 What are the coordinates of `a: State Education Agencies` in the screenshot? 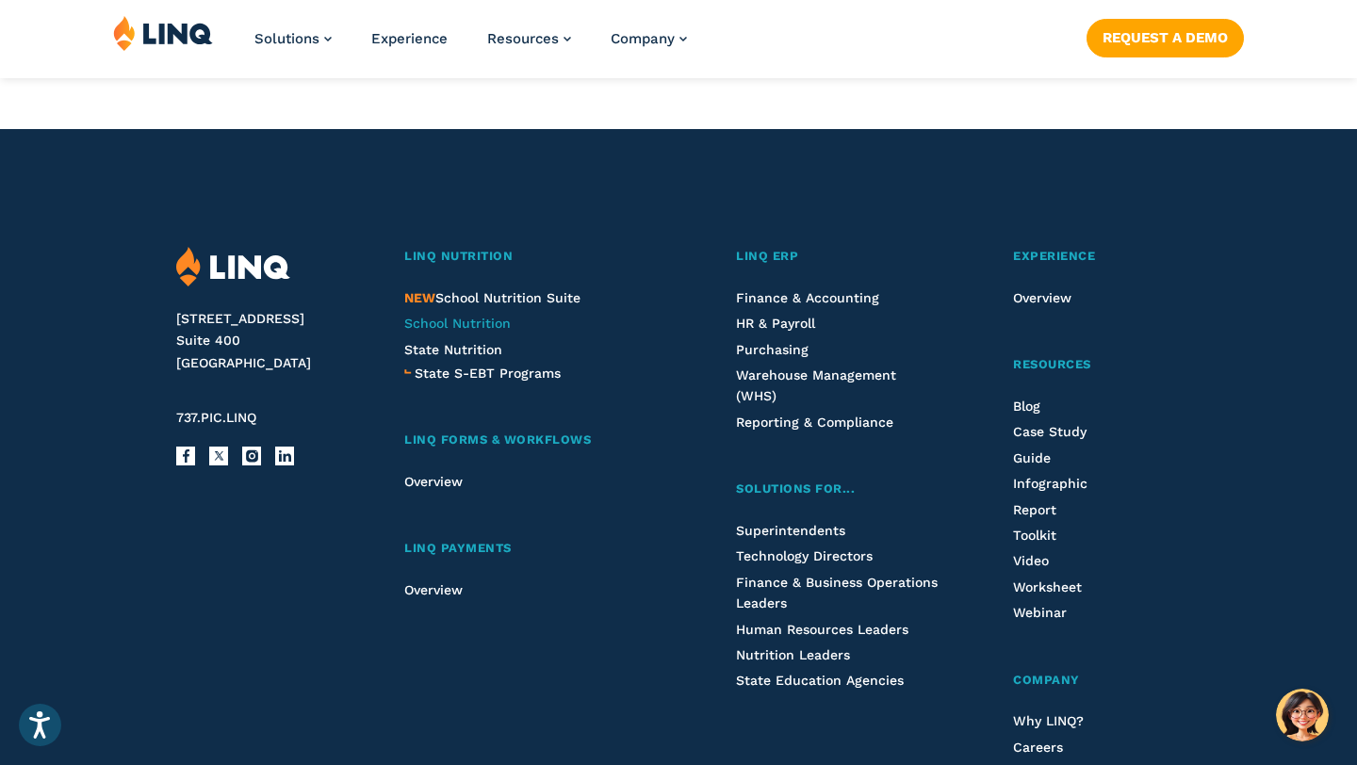 It's located at (820, 680).